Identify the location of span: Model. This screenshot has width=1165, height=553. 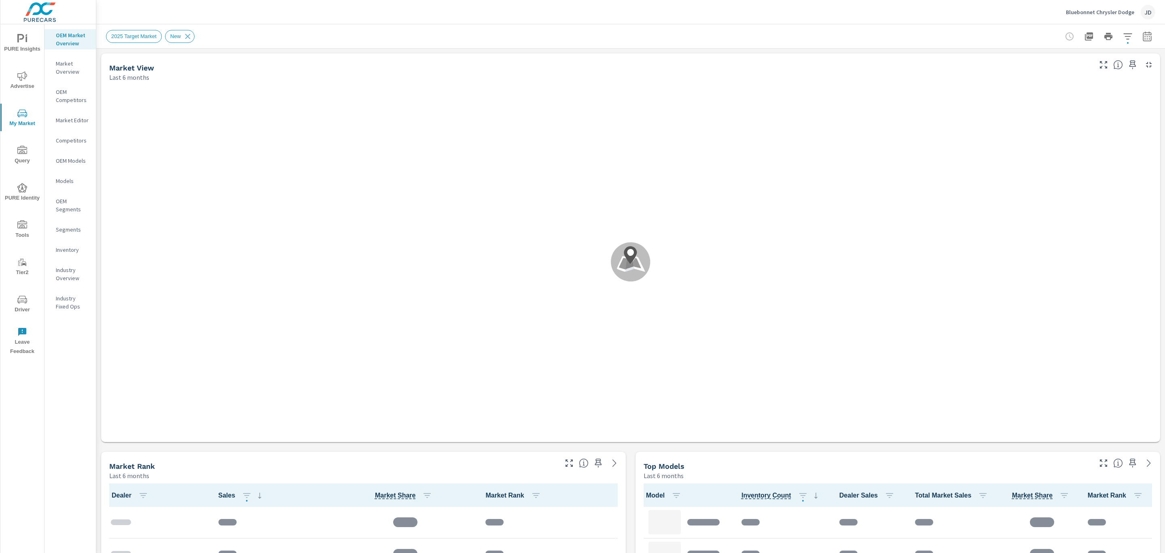
(665, 495).